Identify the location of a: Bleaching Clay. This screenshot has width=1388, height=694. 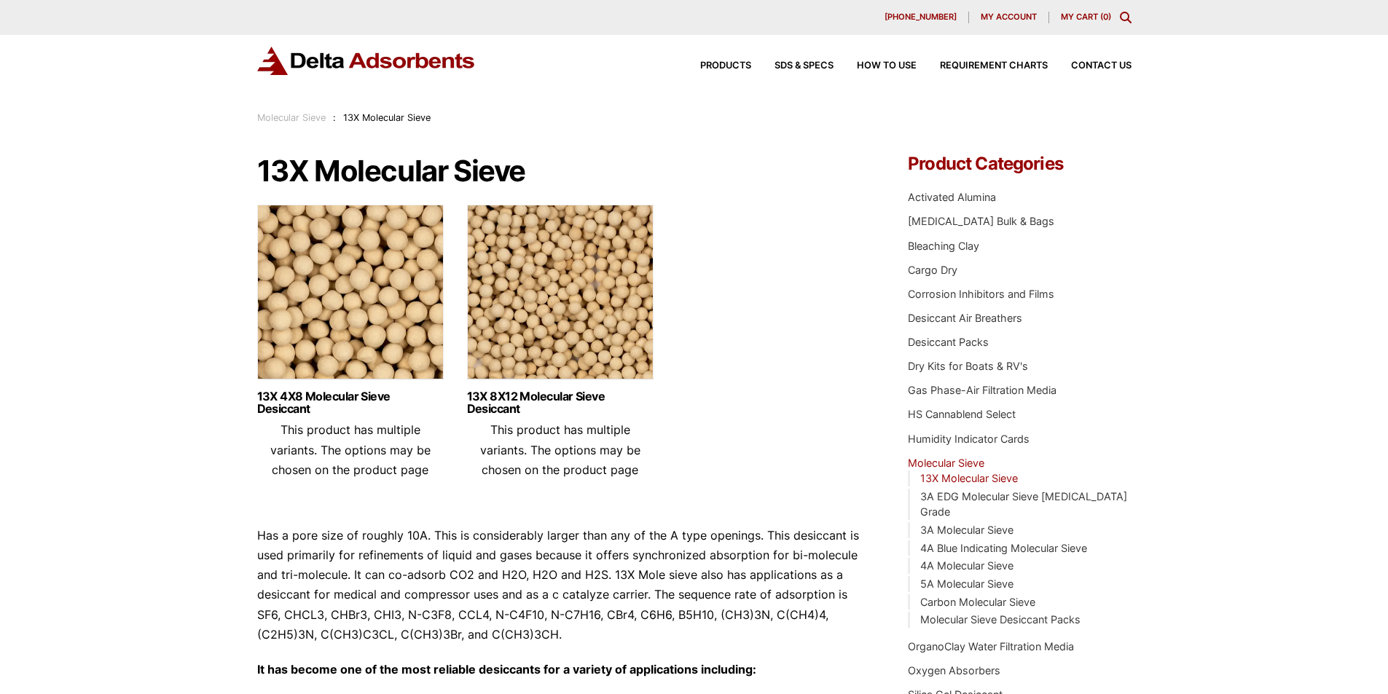
(943, 246).